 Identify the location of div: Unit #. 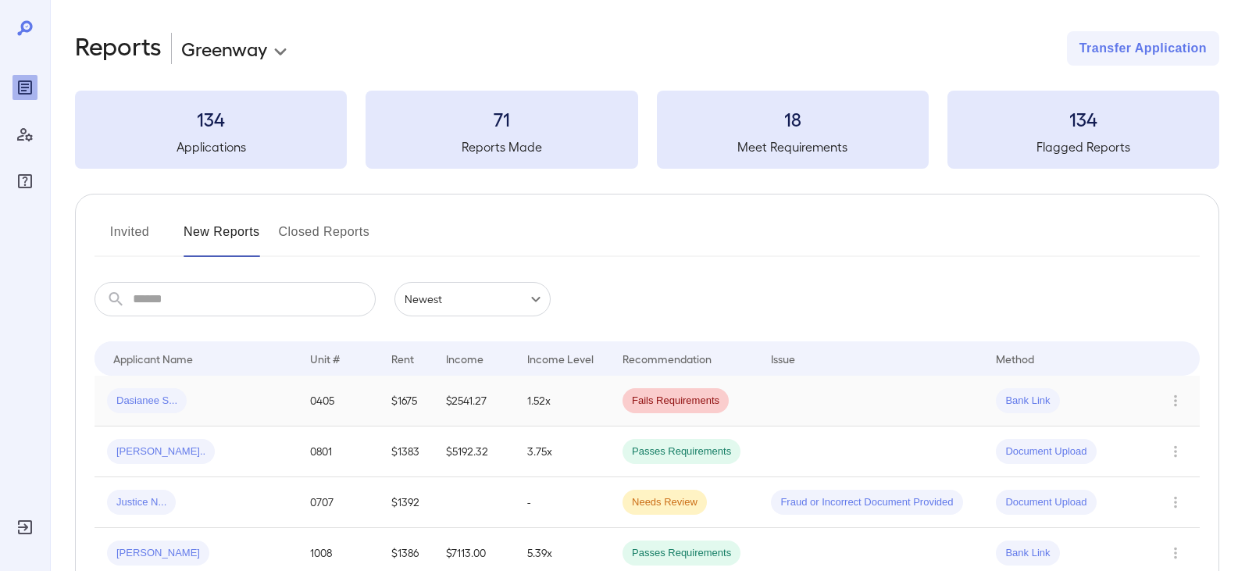
(325, 359).